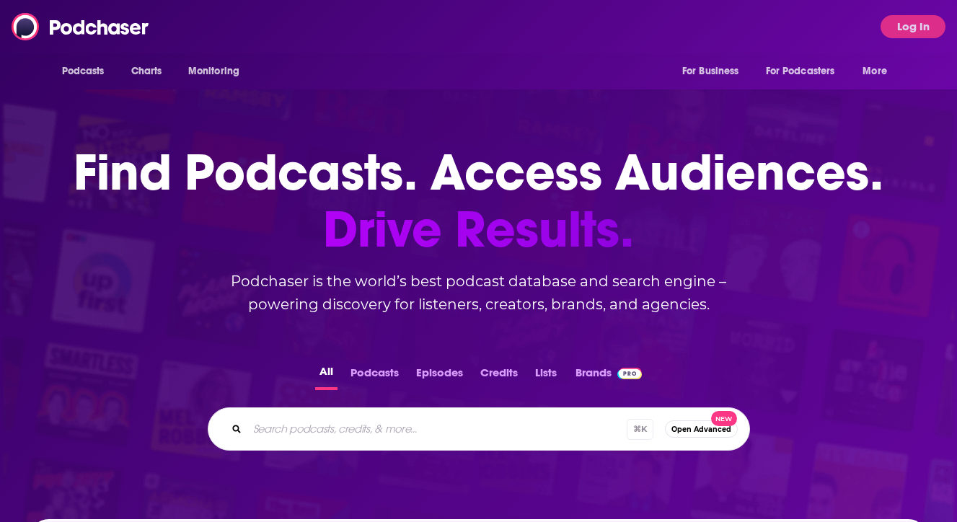 The width and height of the screenshot is (957, 522). I want to click on button: Open AdvancedNew, so click(701, 429).